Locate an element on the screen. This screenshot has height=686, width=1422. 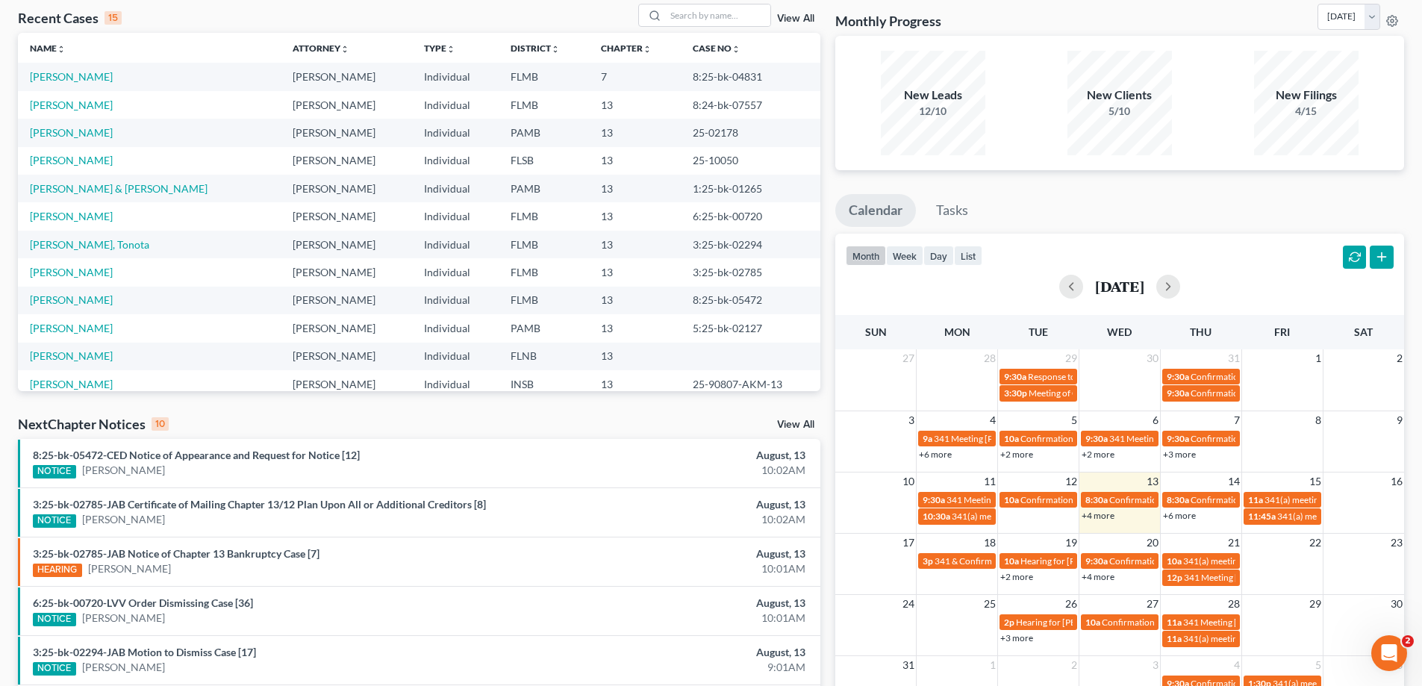
a: 3:25-bk-02785-JAB Certificate of Mailing Chapter 13/12 Plan Upon All or Additional Creditors [8] is located at coordinates (259, 504).